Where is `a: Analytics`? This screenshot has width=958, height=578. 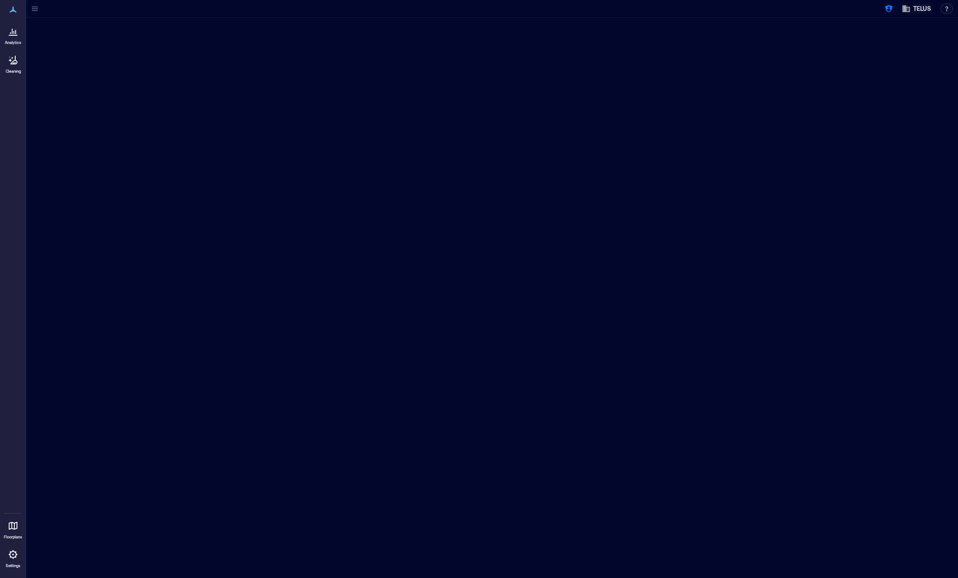 a: Analytics is located at coordinates (13, 34).